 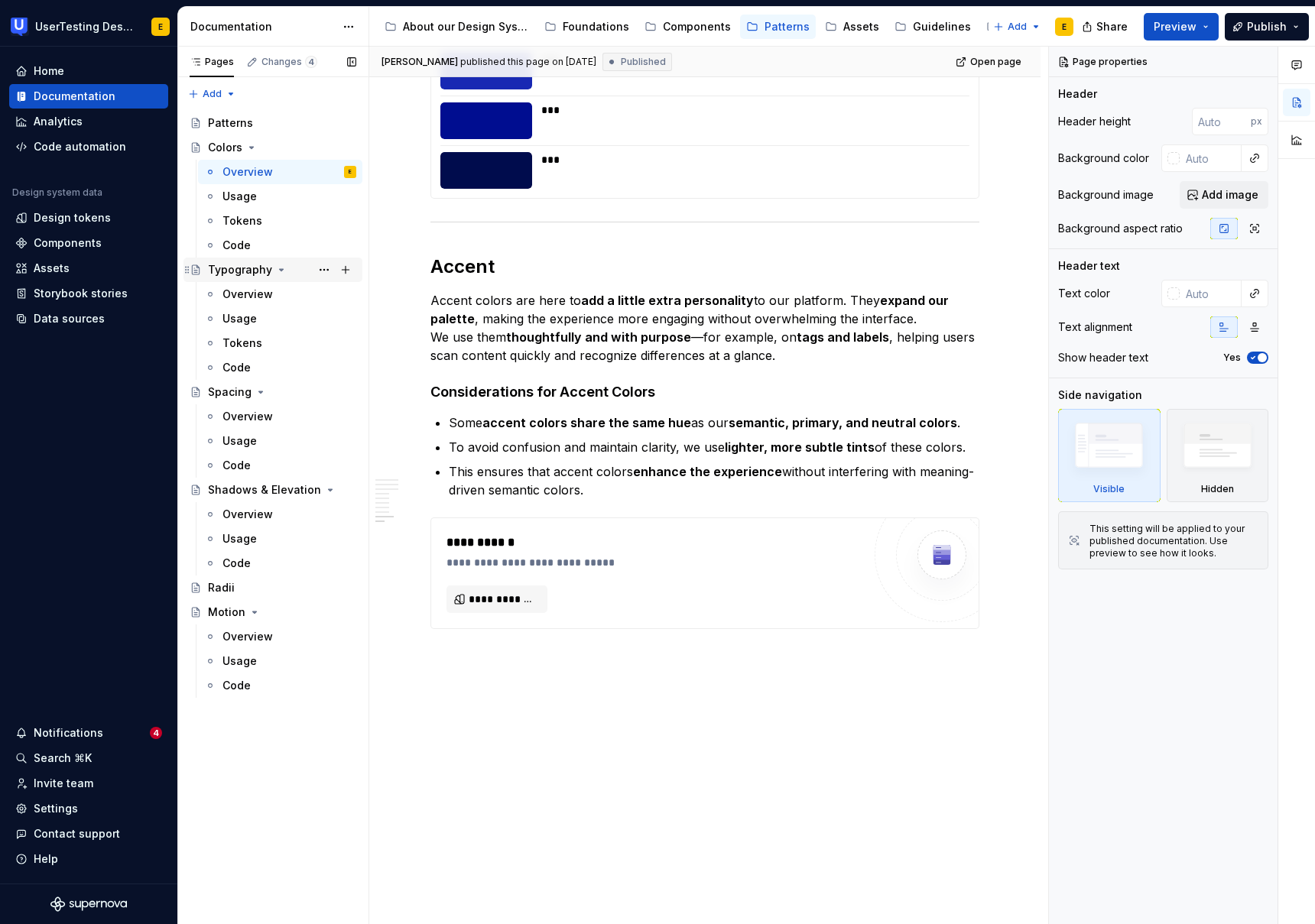 What do you see at coordinates (1224, 195) in the screenshot?
I see `button: Add image` at bounding box center [1224, 195].